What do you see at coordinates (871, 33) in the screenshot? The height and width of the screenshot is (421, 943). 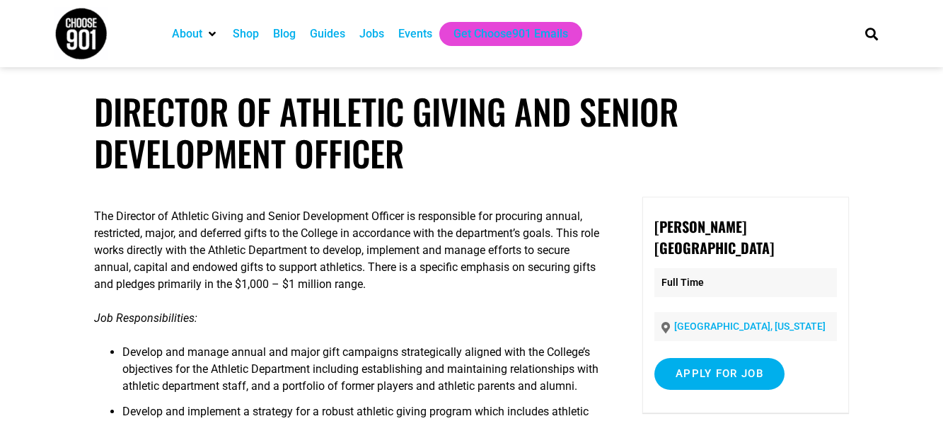 I see `div: Search` at bounding box center [871, 33].